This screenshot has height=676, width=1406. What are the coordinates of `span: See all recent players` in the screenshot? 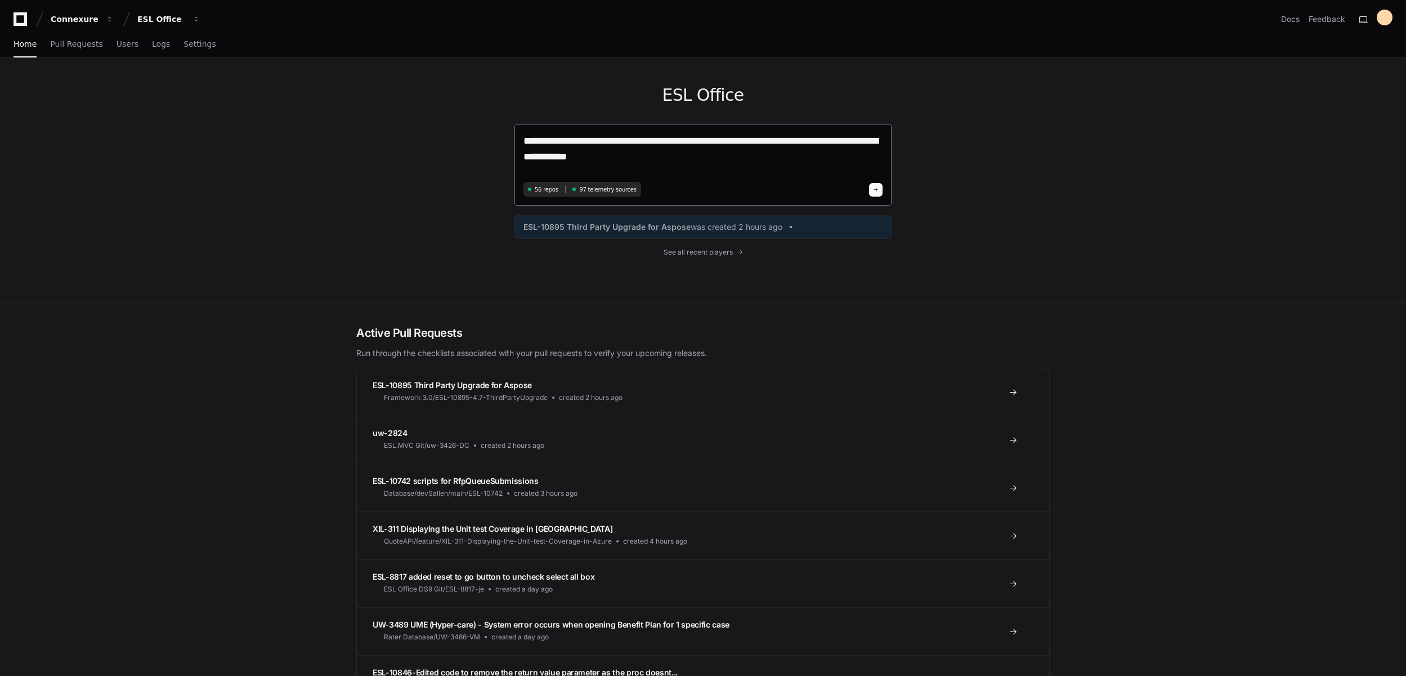 It's located at (698, 252).